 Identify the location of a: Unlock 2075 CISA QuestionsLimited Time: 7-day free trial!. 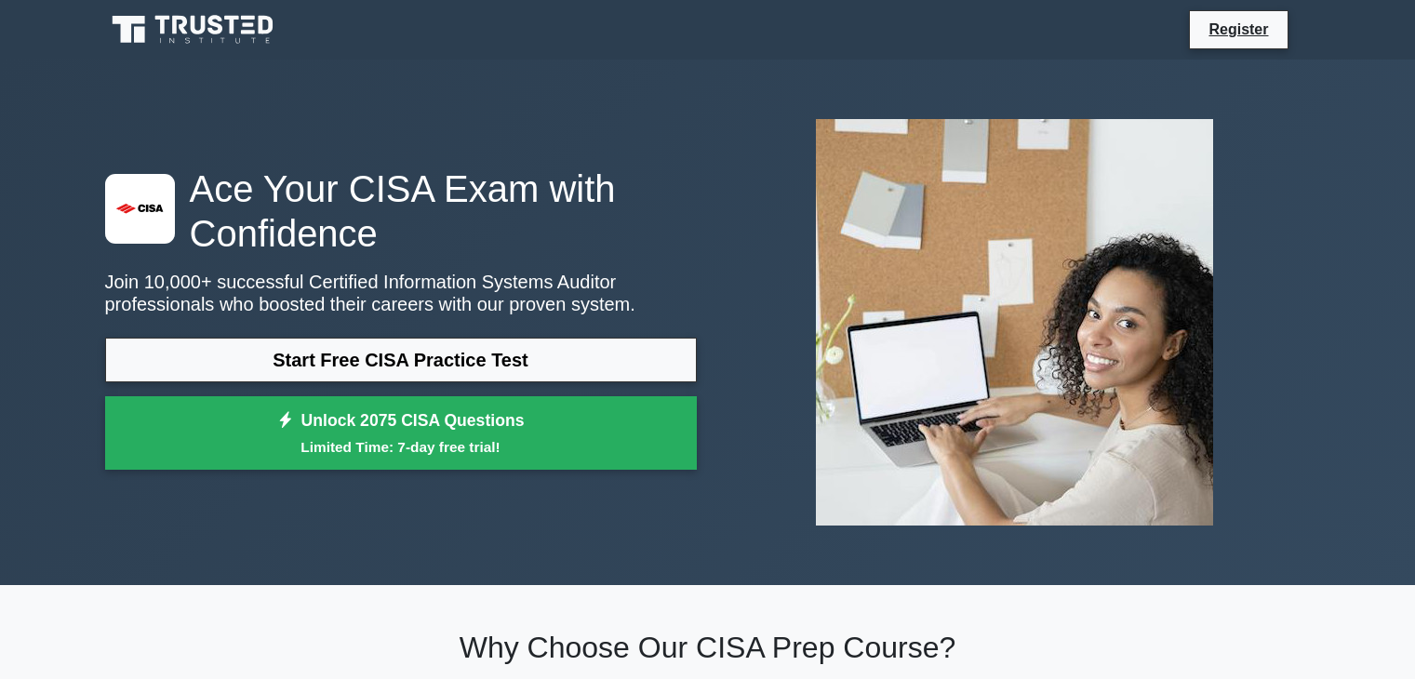
(401, 434).